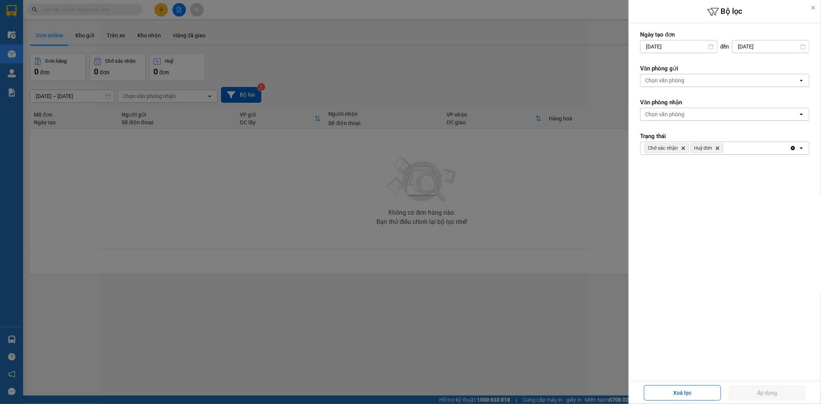 The height and width of the screenshot is (404, 821). Describe the element at coordinates (703, 148) in the screenshot. I see `span: Huỷ đơn` at that location.